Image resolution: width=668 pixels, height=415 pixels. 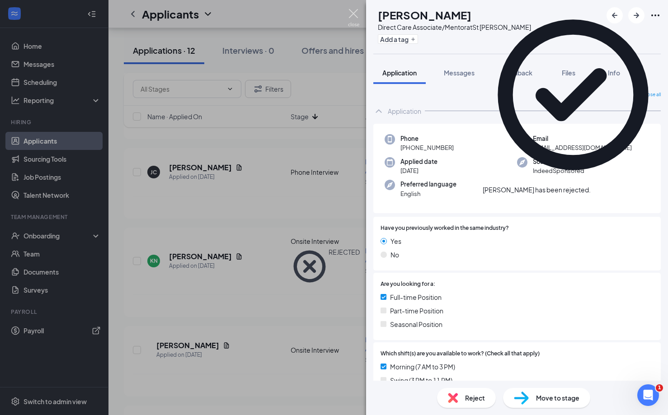 What do you see at coordinates (416, 297) in the screenshot?
I see `span: Full-time Position` at bounding box center [416, 297].